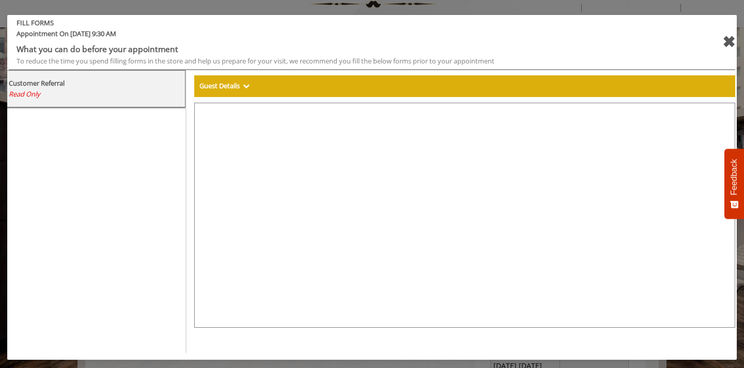  What do you see at coordinates (341, 23) in the screenshot?
I see `b: FILL FORMS` at bounding box center [341, 23].